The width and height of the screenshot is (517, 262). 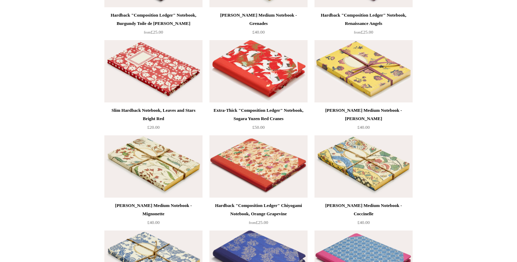 What do you see at coordinates (364, 25) in the screenshot?
I see `a: Hardback "Composition Ledger" Notebook, Renaissance Angels from£25.00` at bounding box center [364, 25].